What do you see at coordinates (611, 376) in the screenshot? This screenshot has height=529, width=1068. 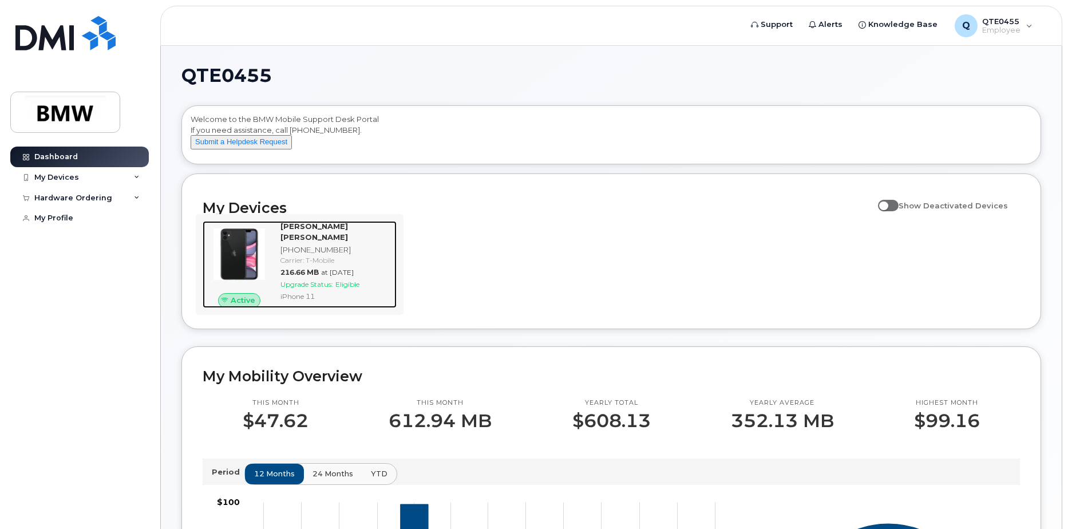 I see `h2: My Mobility Overview` at bounding box center [611, 376].